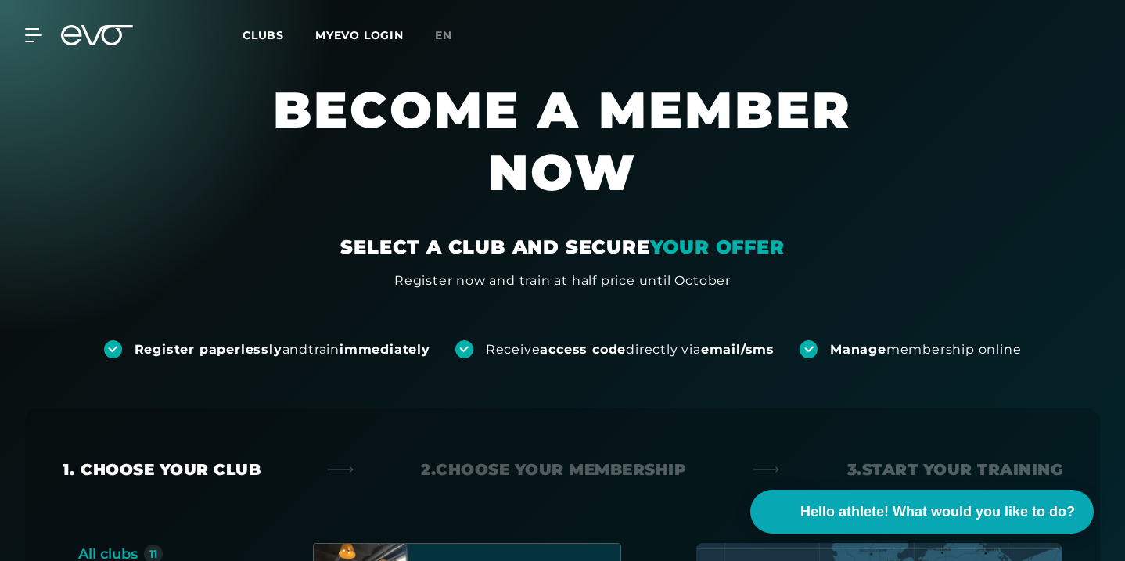  Describe the element at coordinates (171, 470) in the screenshot. I see `font: Choose your club` at that location.